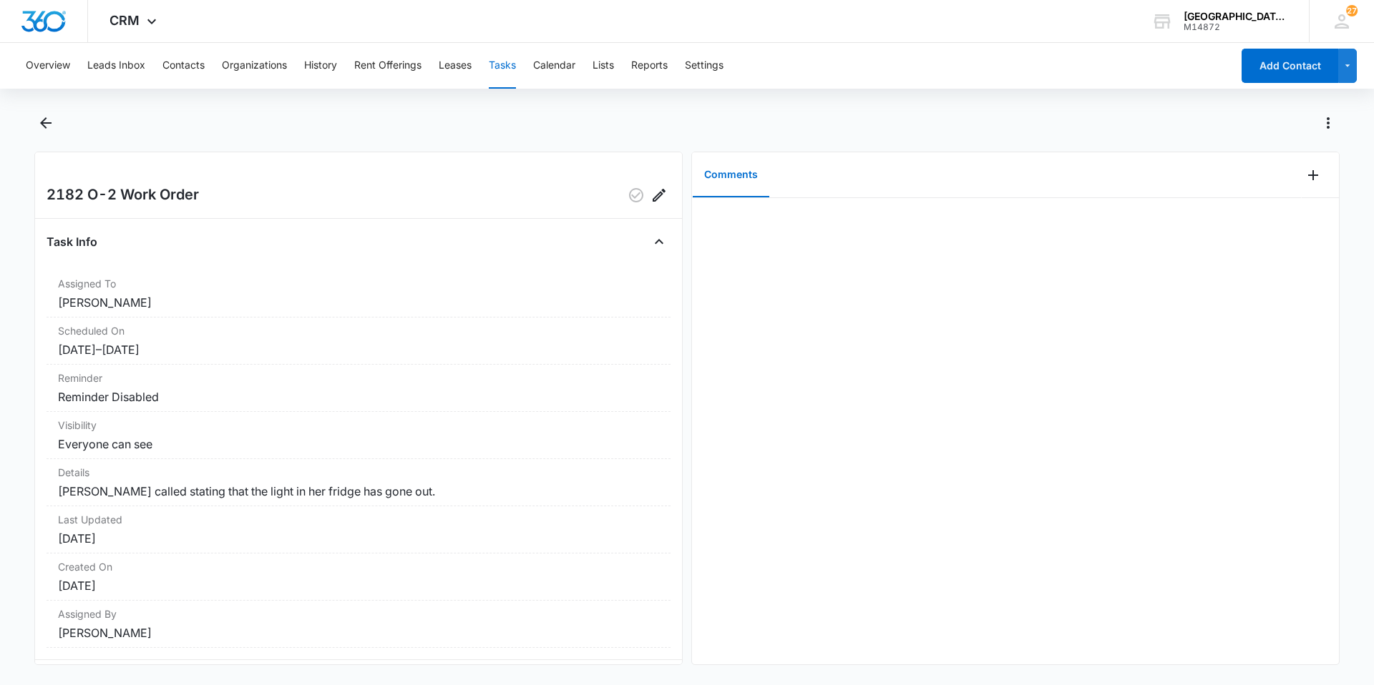  I want to click on button: Settings, so click(704, 66).